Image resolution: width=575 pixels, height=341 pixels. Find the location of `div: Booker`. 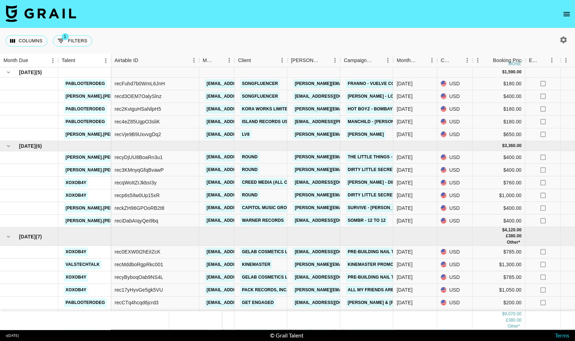

div: Booker is located at coordinates (314, 60).